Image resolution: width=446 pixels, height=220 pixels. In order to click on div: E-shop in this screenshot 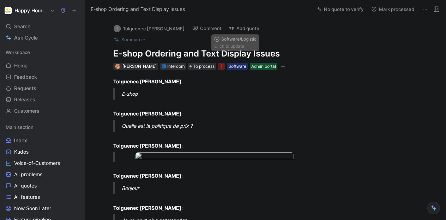, I will do `click(215, 94)`.